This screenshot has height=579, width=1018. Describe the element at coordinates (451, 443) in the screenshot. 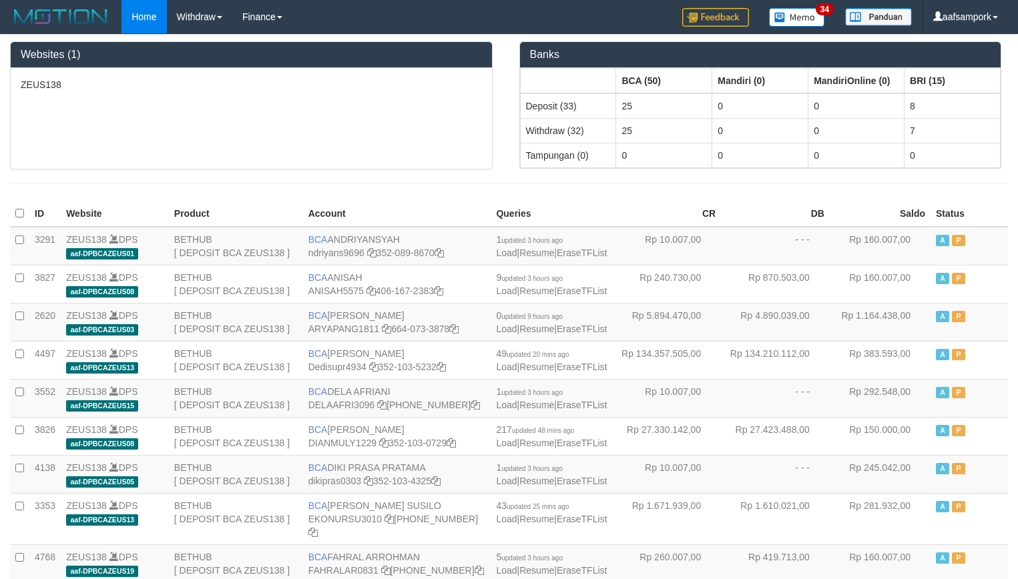

I see `a: Copy 3521030729 to clipboard` at that location.